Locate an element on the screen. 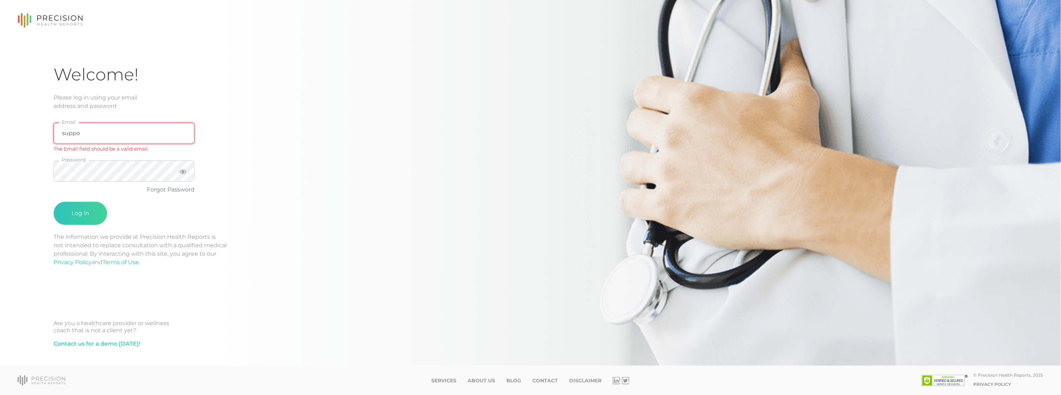  a: Disclaimer is located at coordinates (585, 380).